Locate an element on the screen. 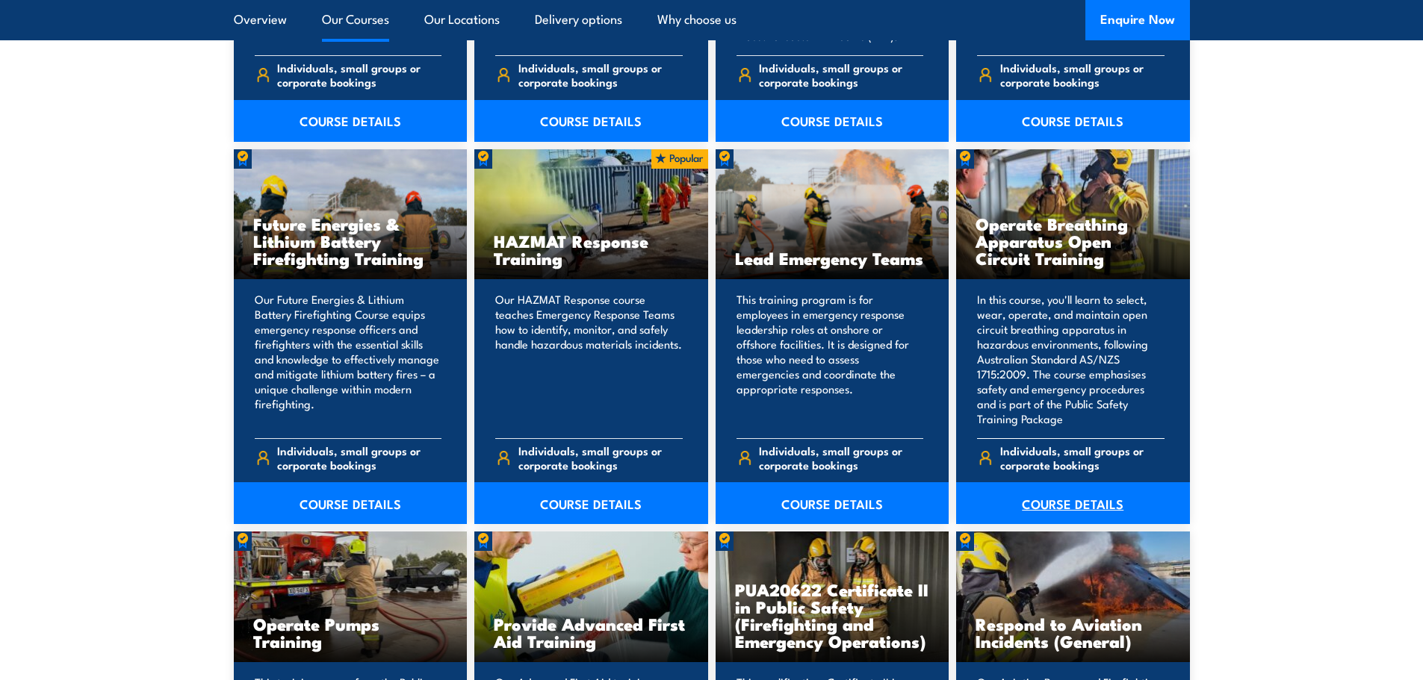 The width and height of the screenshot is (1423, 680). p: Our HAZMAT Response course teaches Emergency Response Teams how to identify, monitor, and safely ... is located at coordinates (588, 359).